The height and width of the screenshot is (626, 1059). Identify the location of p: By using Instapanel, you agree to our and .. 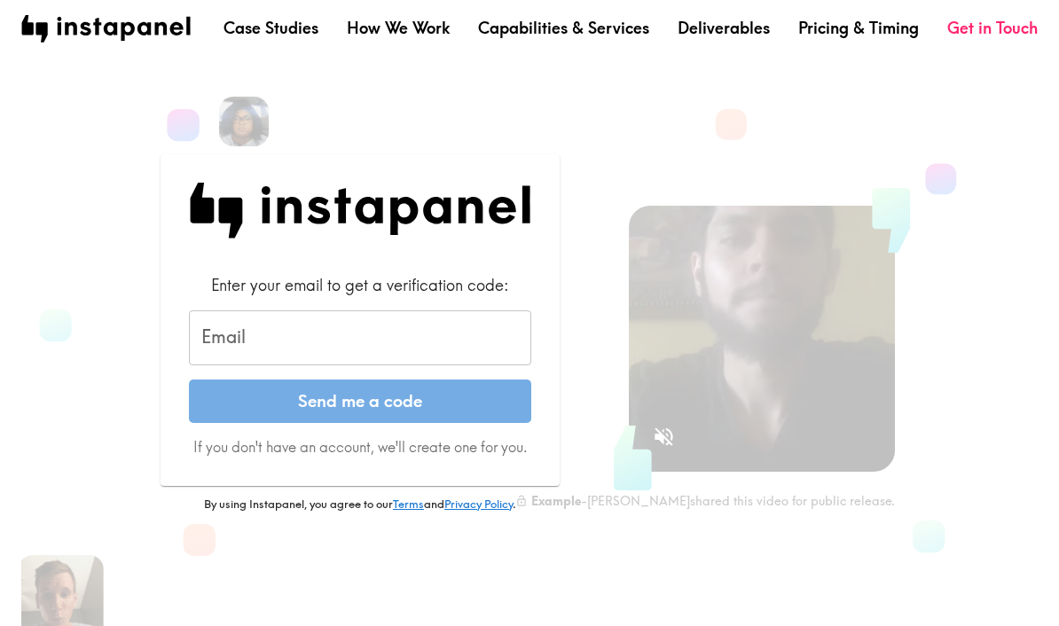
(360, 505).